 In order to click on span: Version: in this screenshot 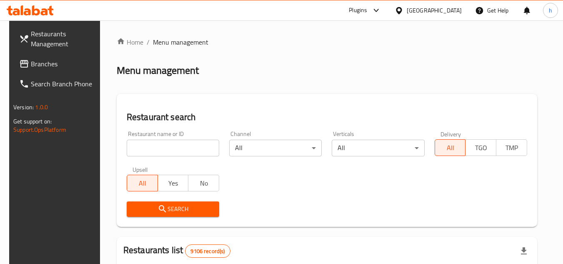, I will do `click(23, 107)`.